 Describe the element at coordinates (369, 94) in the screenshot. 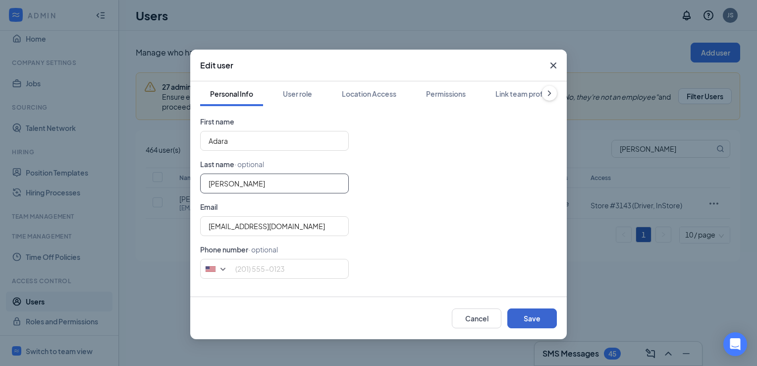

I see `div: Location Access` at that location.